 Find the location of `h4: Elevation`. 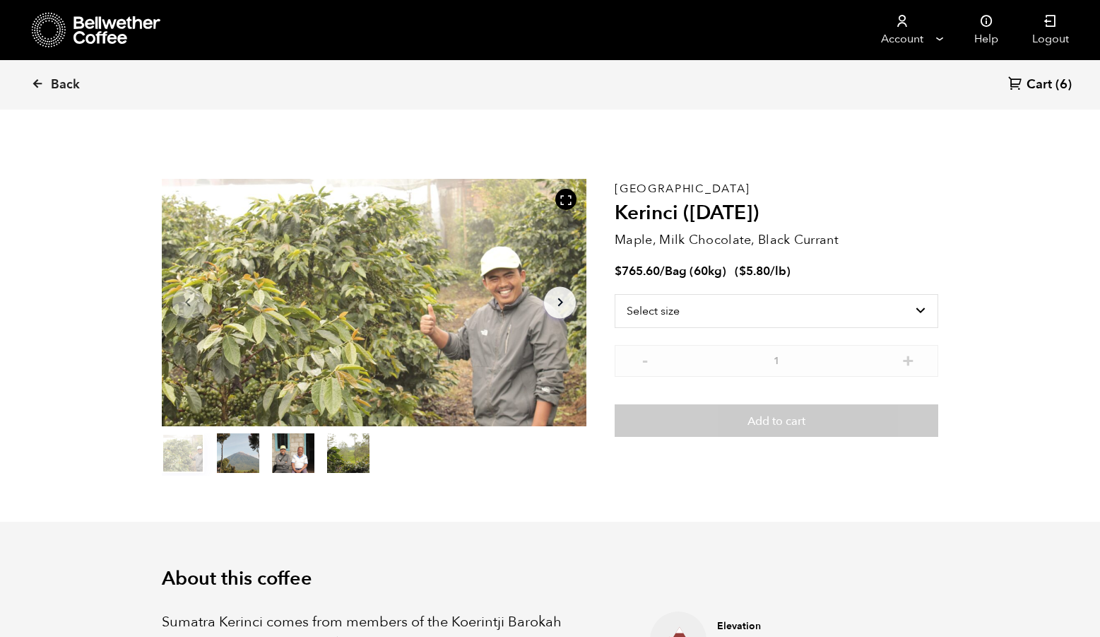

h4: Elevation is located at coordinates (817, 626).